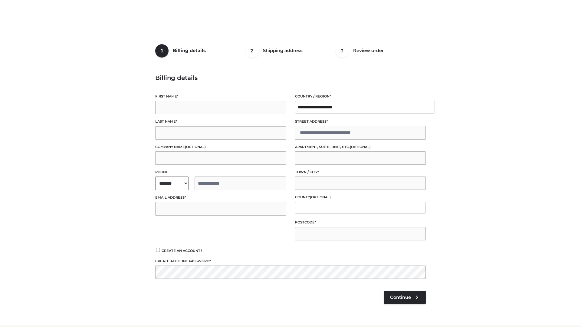  Describe the element at coordinates (290, 78) in the screenshot. I see `h3: Billing details` at that location.